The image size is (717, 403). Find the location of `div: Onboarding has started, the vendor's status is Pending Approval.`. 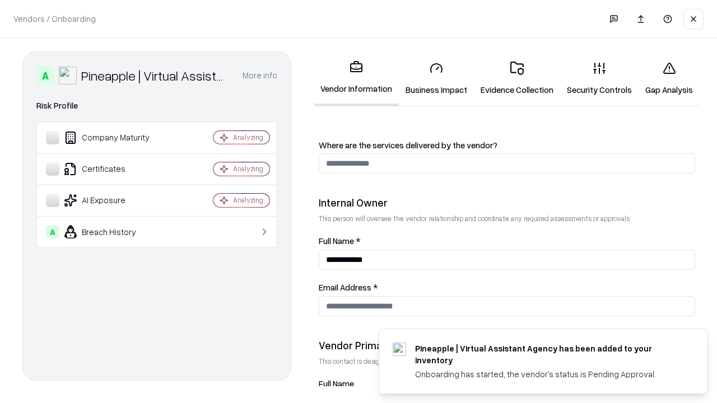

div: Onboarding has started, the vendor's status is Pending Approval. is located at coordinates (548, 374).